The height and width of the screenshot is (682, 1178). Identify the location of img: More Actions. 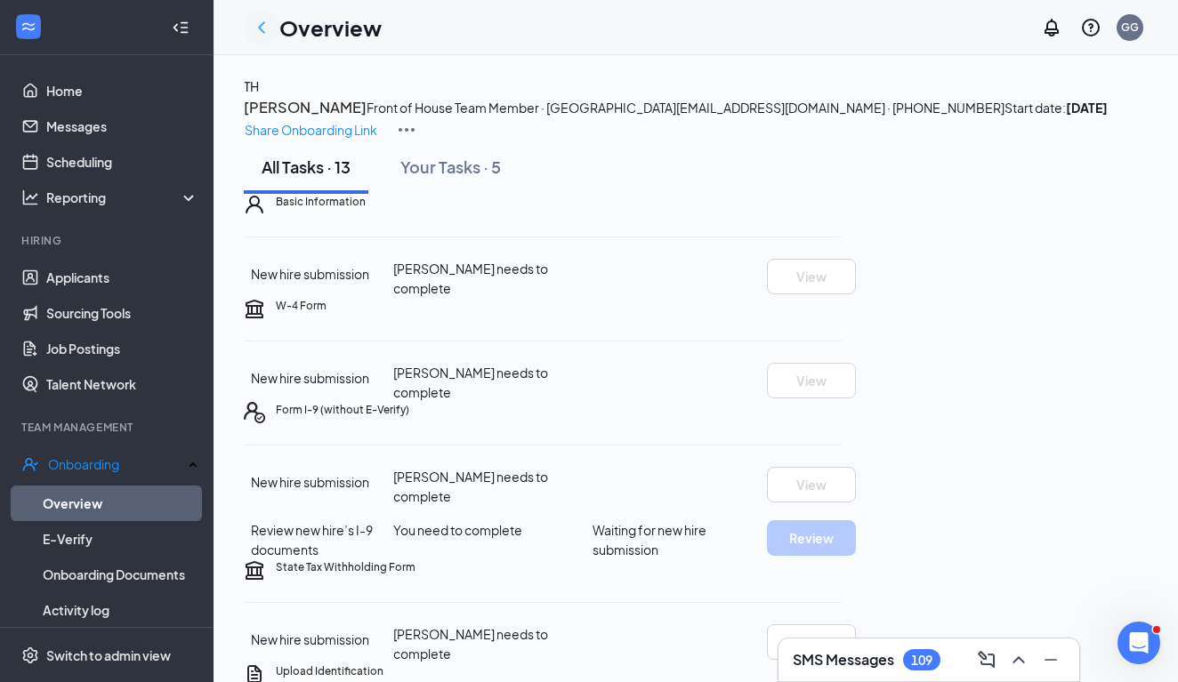
(406, 130).